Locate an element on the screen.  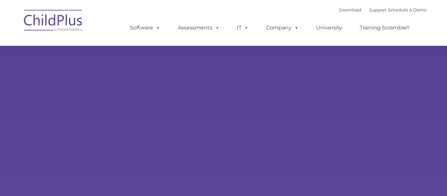
a: Company is located at coordinates (282, 28).